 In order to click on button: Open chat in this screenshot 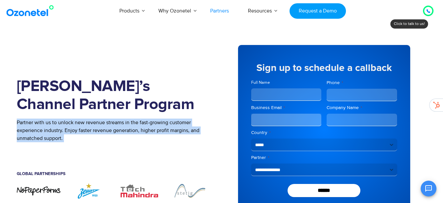, I will do `click(429, 188)`.